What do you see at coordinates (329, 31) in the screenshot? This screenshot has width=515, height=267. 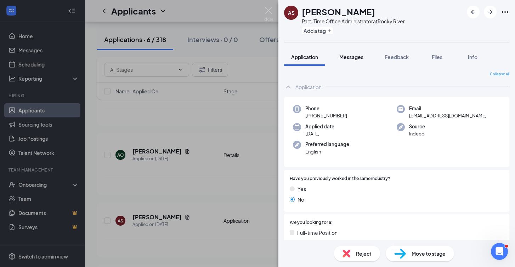 I see `svg: Plus` at bounding box center [329, 31].